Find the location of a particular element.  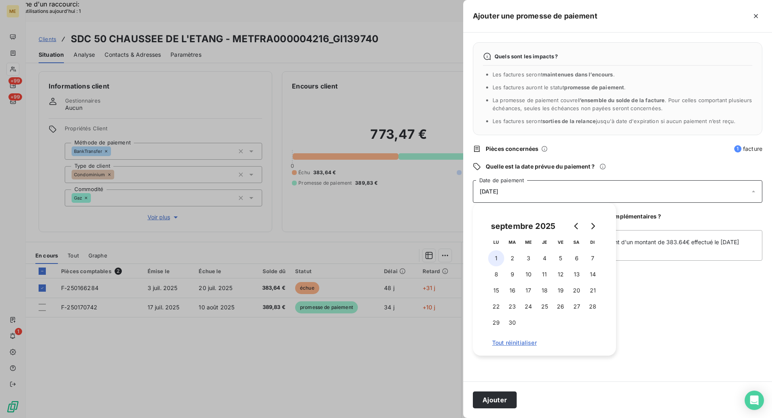

span: La promesse de paiement couvre . Pour celles comportant plusieurs échéances, seules les échéances... is located at coordinates (622, 104).